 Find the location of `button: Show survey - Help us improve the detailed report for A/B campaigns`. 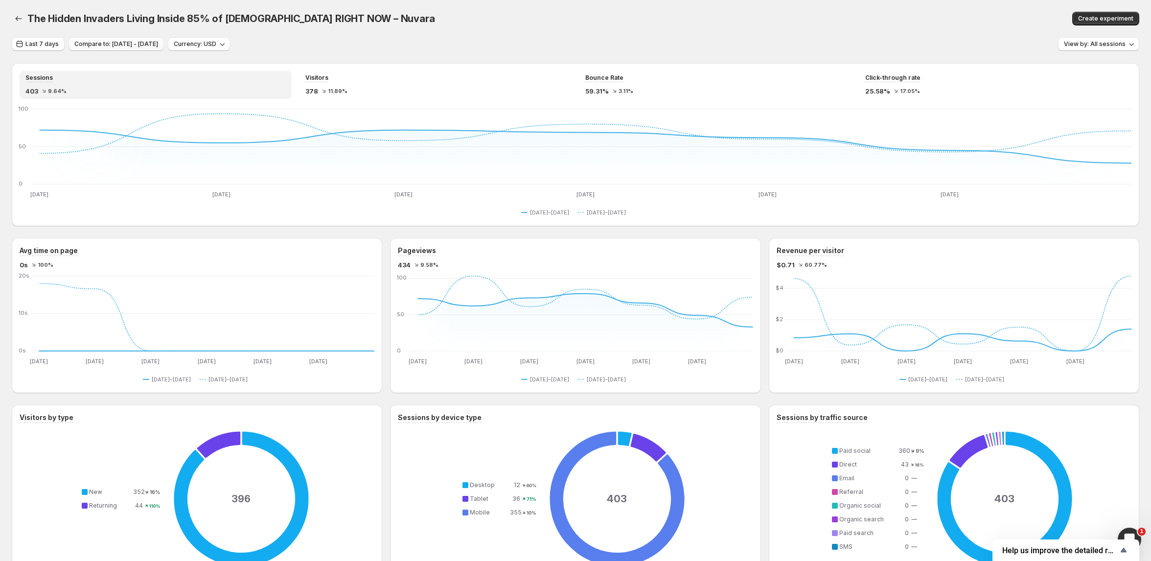

button: Show survey - Help us improve the detailed report for A/B campaigns is located at coordinates (1066, 550).